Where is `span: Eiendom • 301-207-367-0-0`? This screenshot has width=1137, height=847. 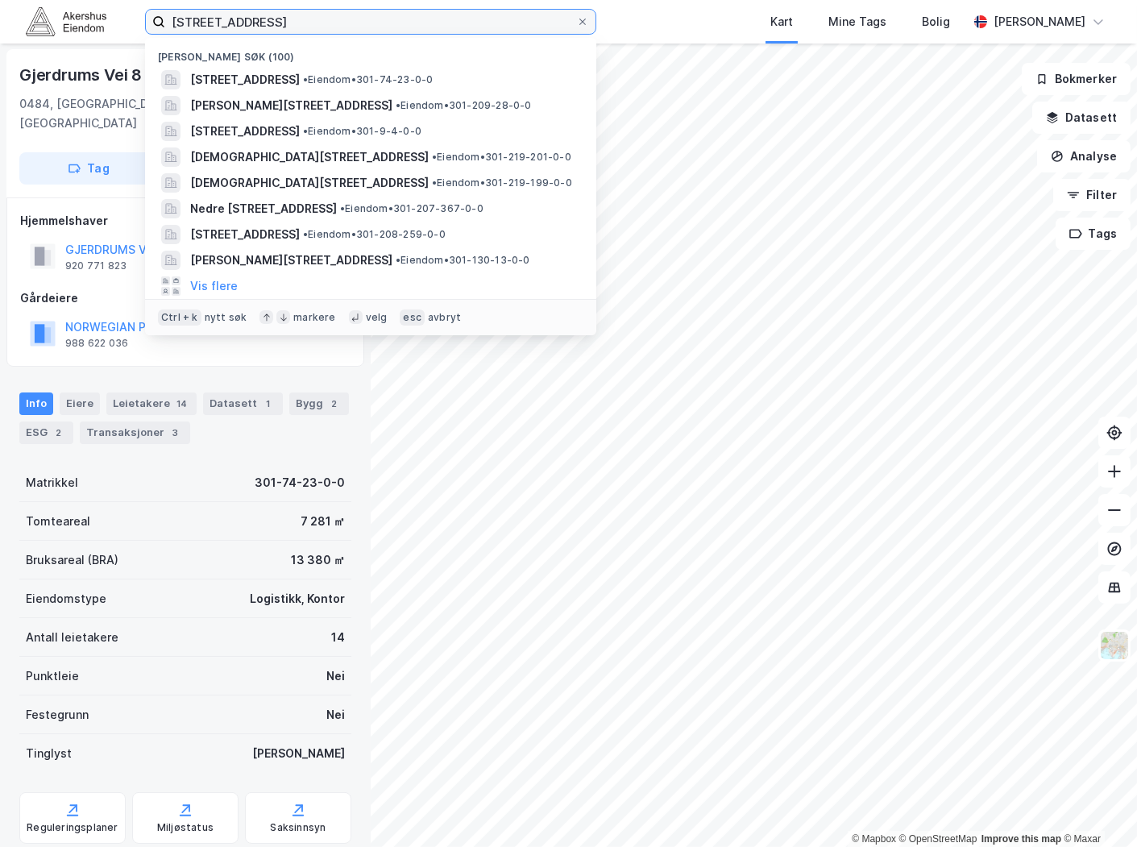
span: Eiendom • 301-207-367-0-0 is located at coordinates (412, 209).